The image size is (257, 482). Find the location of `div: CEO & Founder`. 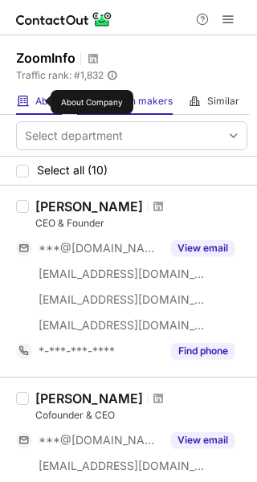

div: CEO & Founder is located at coordinates (141, 224).